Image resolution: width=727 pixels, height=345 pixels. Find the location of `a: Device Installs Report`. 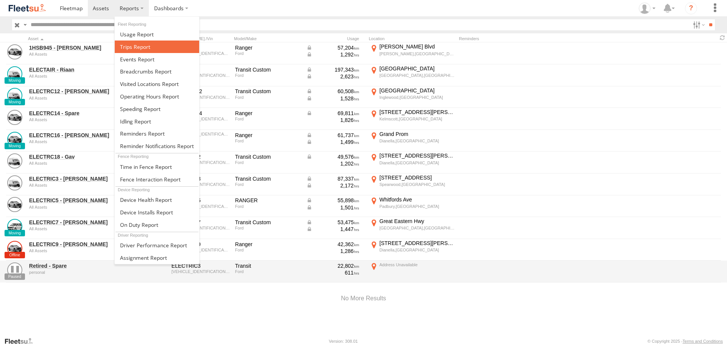

a: Device Installs Report is located at coordinates (157, 212).